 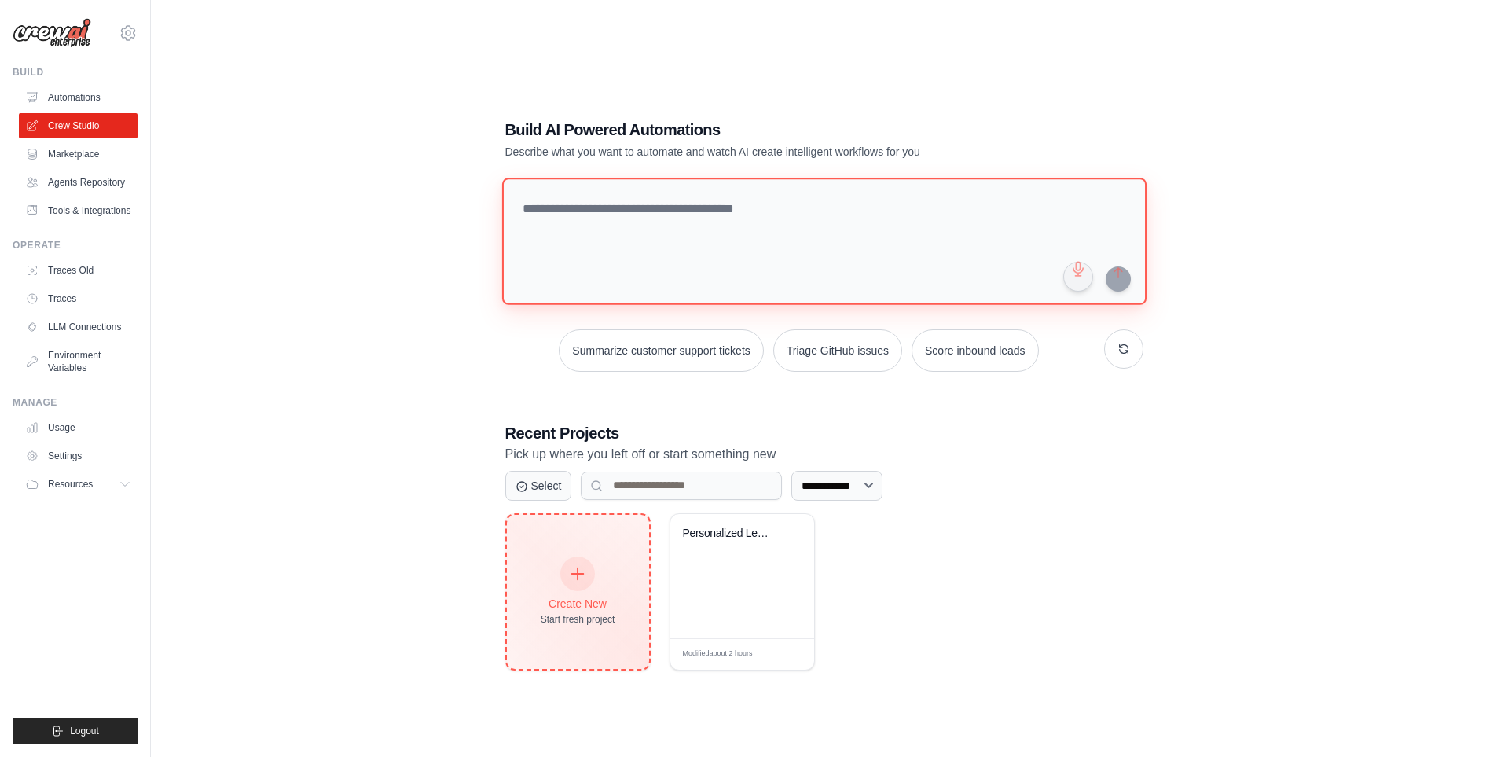 I want to click on button: Logout, so click(x=75, y=731).